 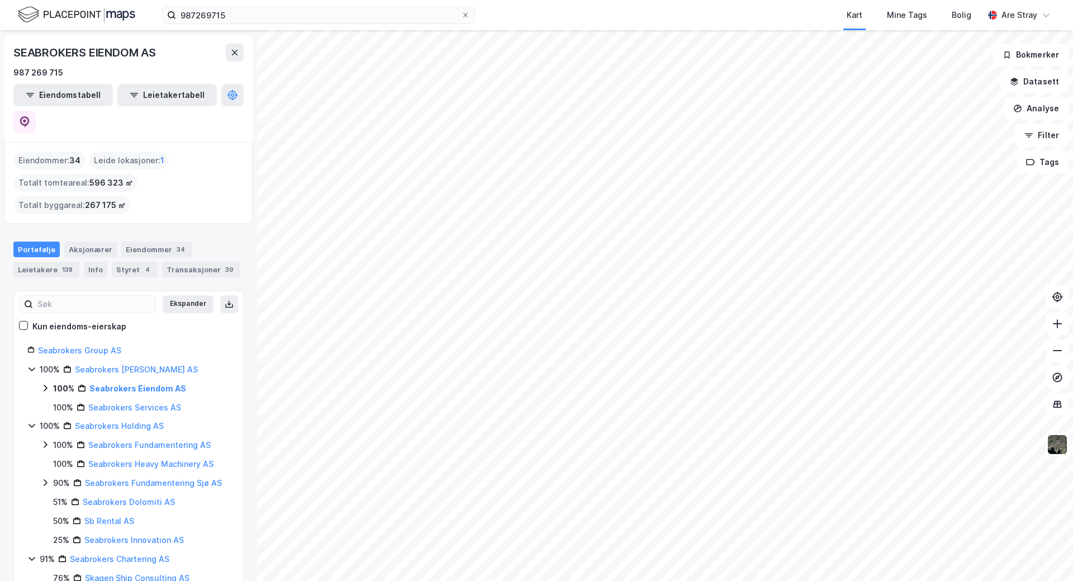 What do you see at coordinates (36, 249) in the screenshot?
I see `div: Portefølje` at bounding box center [36, 249].